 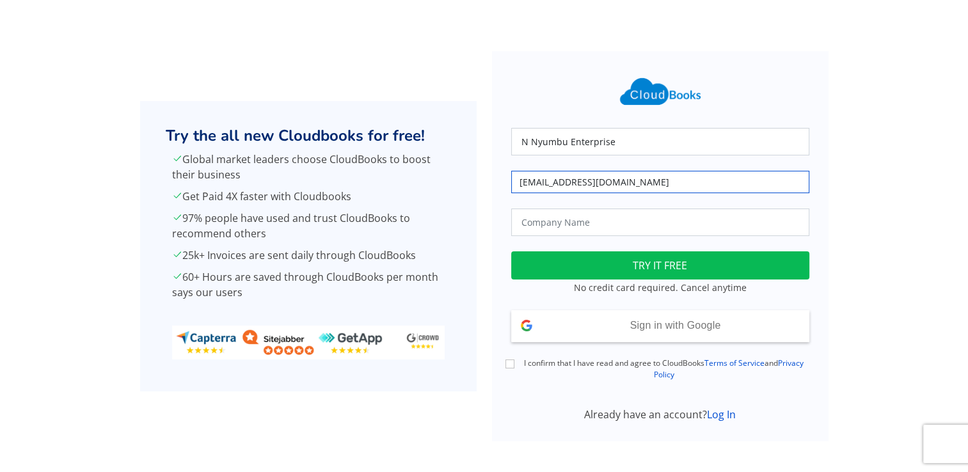 I want to click on a: Log In, so click(x=721, y=414).